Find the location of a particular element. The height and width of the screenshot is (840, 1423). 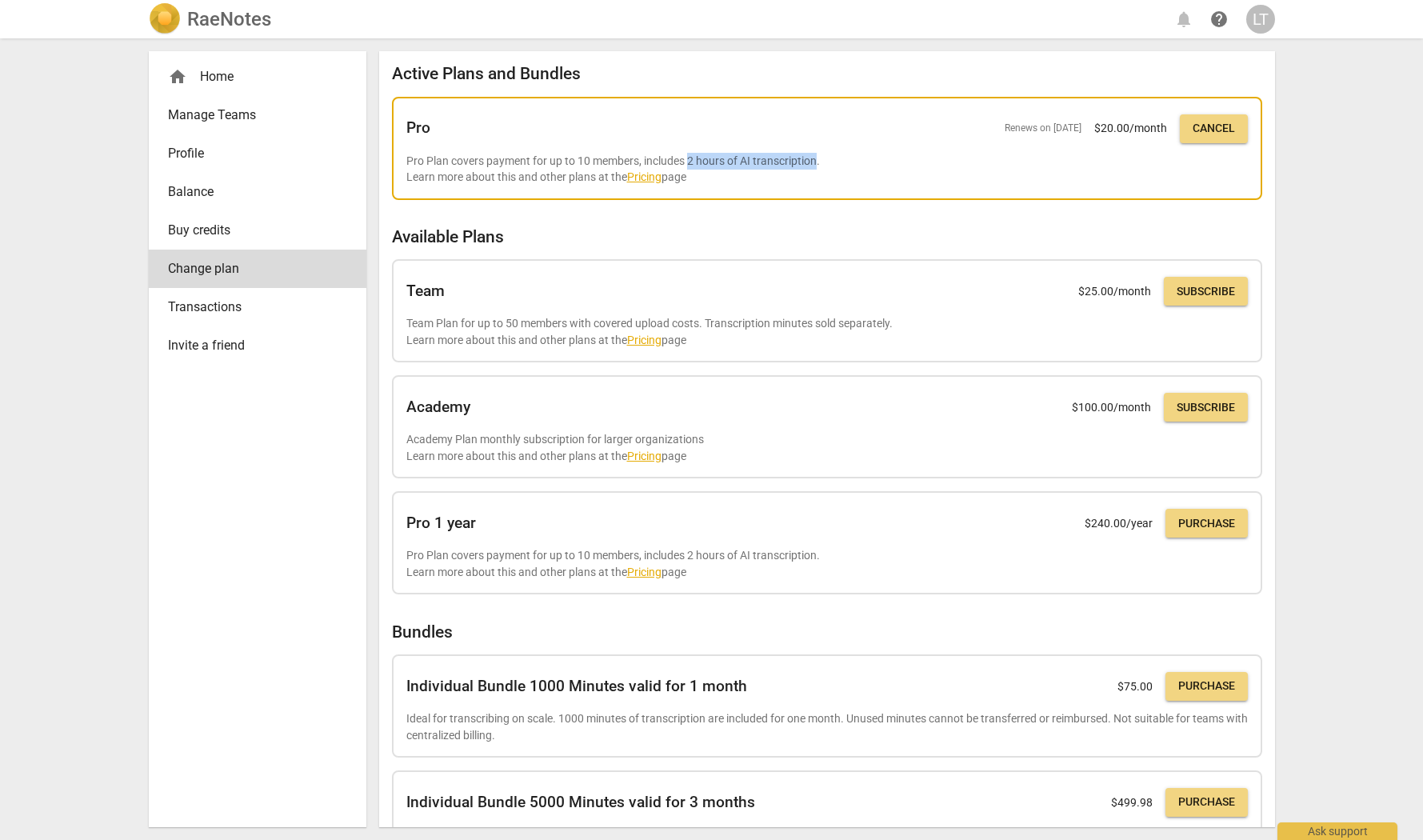

a: Profile is located at coordinates (257, 153).